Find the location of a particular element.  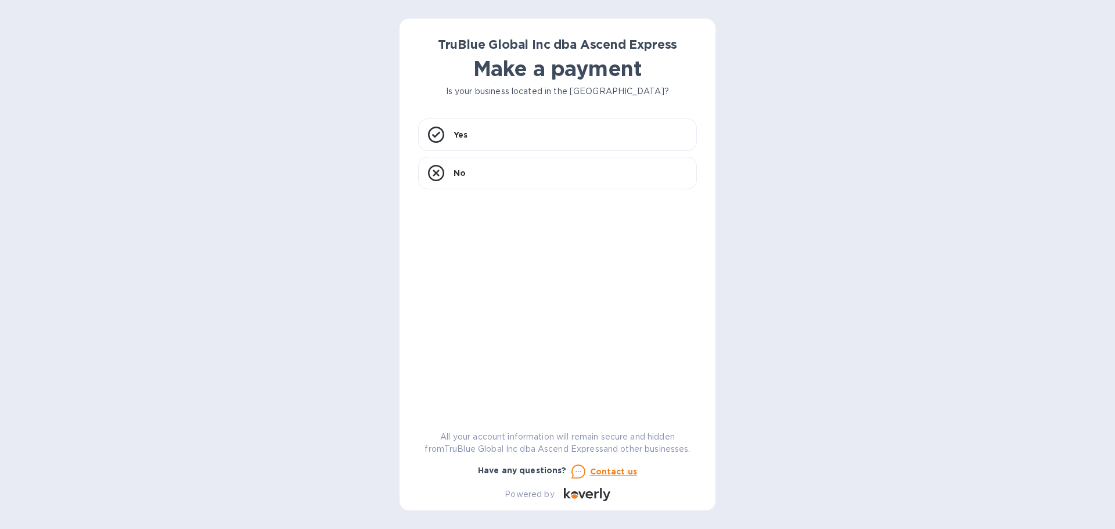

h1: Make a payment is located at coordinates (558, 69).